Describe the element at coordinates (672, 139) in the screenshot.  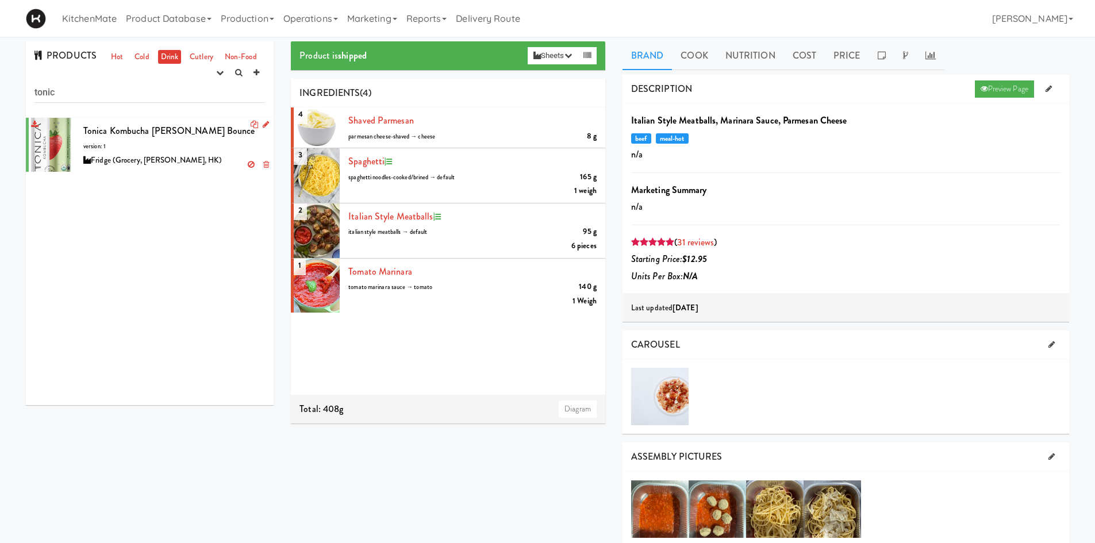
I see `span: meal-hot` at that location.